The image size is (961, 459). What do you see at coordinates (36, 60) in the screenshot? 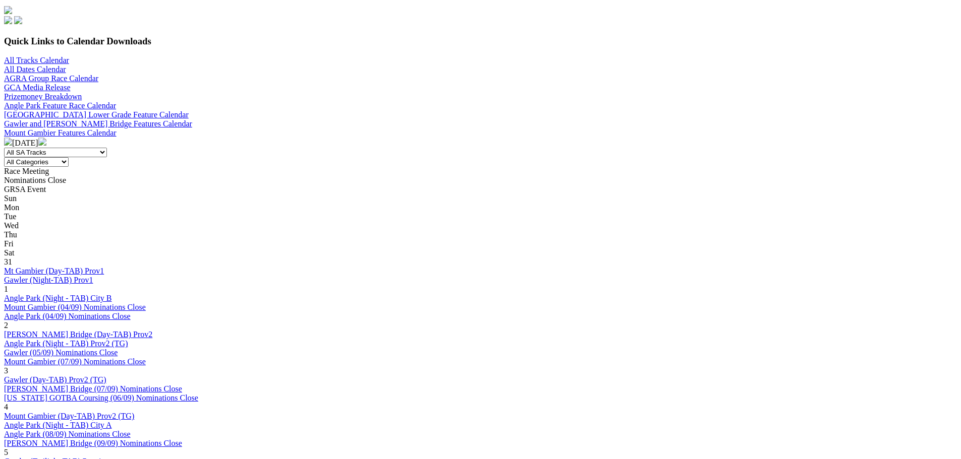
I see `a: All Tracks Calendar` at bounding box center [36, 60].